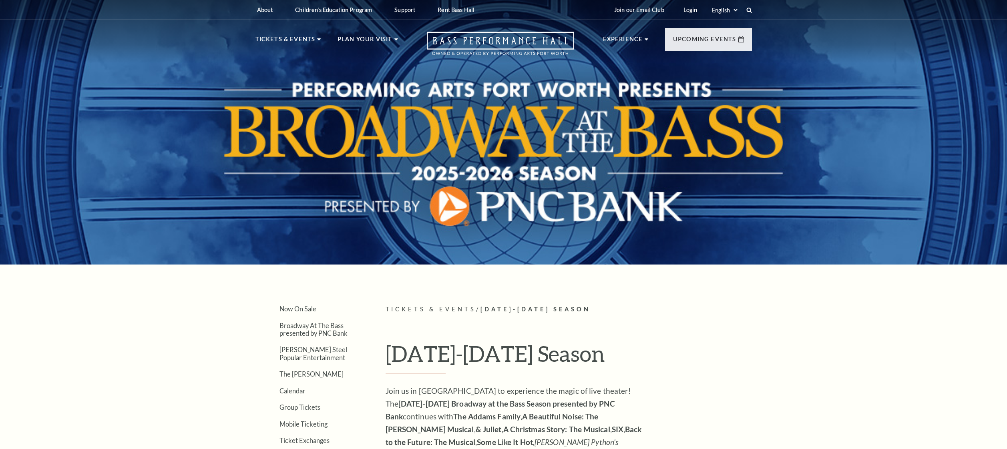  What do you see at coordinates (292, 391) in the screenshot?
I see `a: Calendar` at bounding box center [292, 391].